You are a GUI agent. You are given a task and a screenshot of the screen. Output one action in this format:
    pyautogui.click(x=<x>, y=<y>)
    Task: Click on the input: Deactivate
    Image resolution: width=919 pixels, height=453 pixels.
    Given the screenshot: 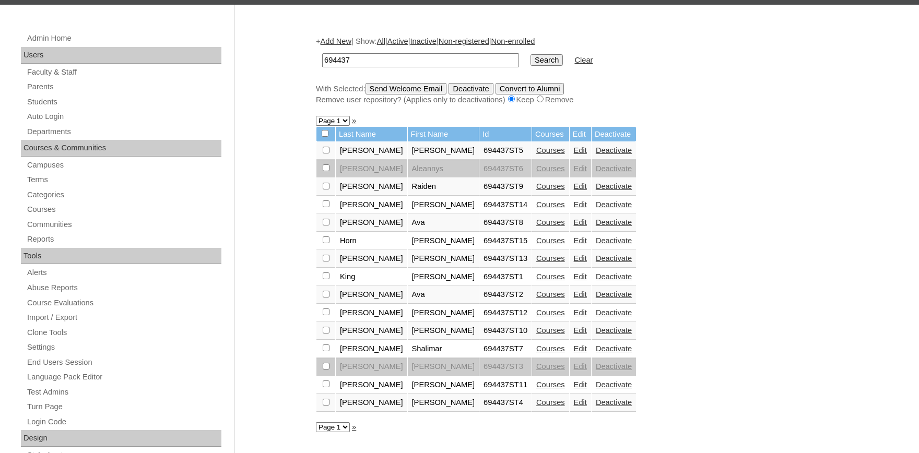 What is the action you would take?
    pyautogui.click(x=471, y=89)
    